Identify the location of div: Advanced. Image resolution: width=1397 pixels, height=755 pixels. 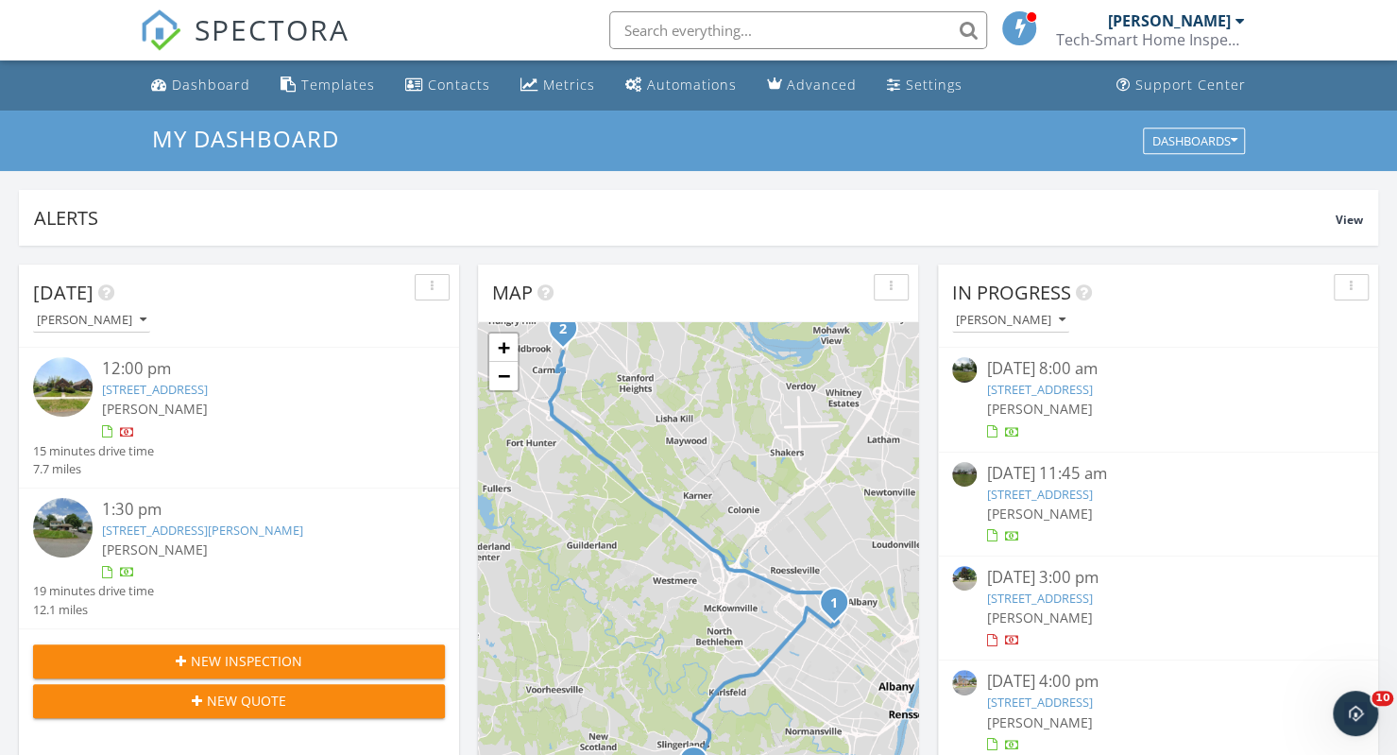
(822, 84).